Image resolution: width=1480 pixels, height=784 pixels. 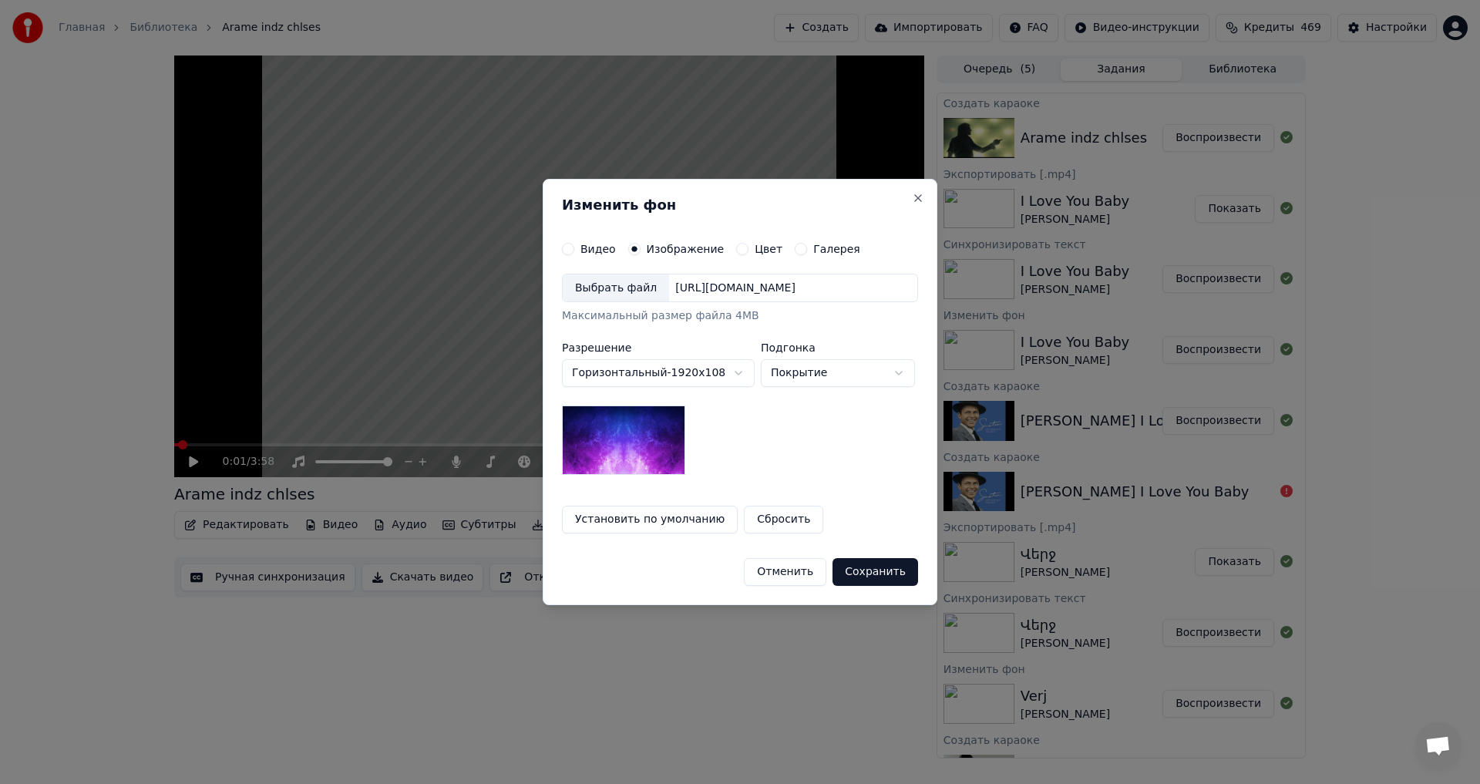 I want to click on label: Подгонка, so click(x=838, y=348).